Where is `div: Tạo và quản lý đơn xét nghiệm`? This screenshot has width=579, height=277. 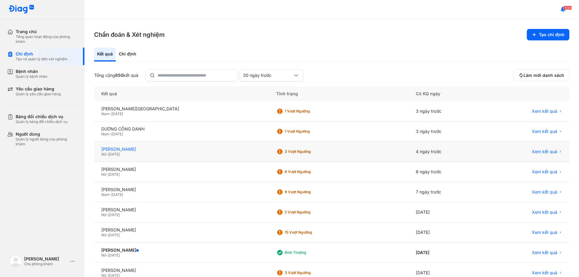 div: Tạo và quản lý đơn xét nghiệm is located at coordinates (42, 59).